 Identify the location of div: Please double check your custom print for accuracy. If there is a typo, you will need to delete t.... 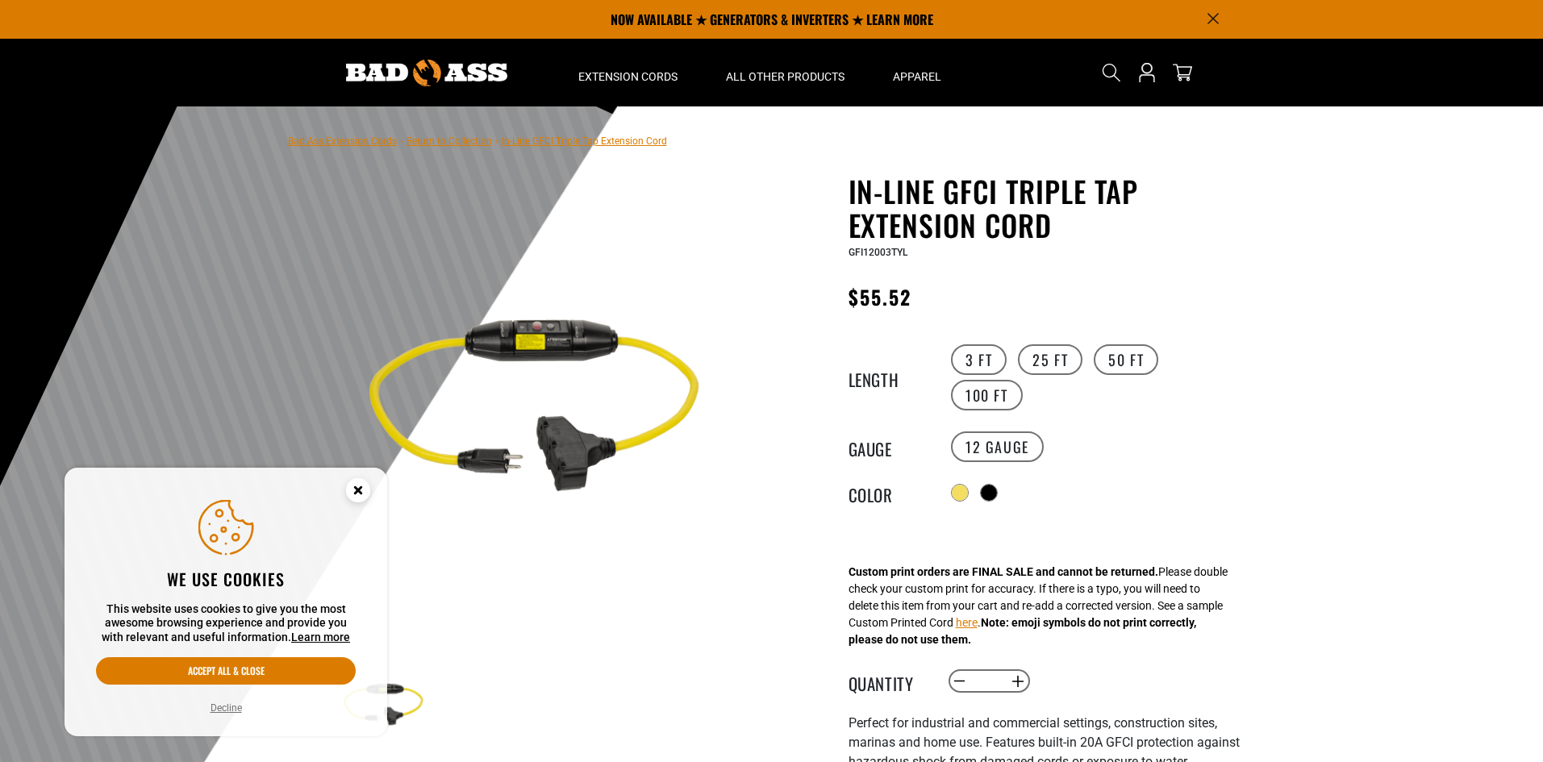
(1038, 606).